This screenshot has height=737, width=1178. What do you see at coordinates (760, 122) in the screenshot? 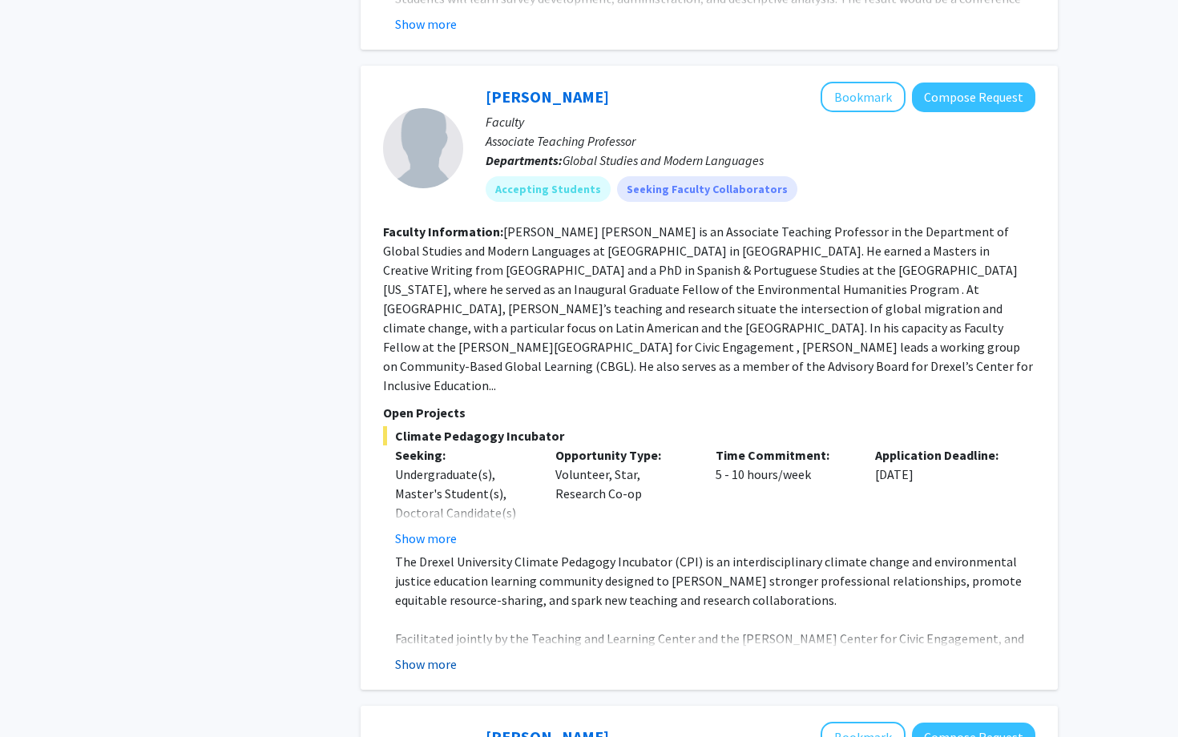
I see `p: Faculty` at bounding box center [760, 122].